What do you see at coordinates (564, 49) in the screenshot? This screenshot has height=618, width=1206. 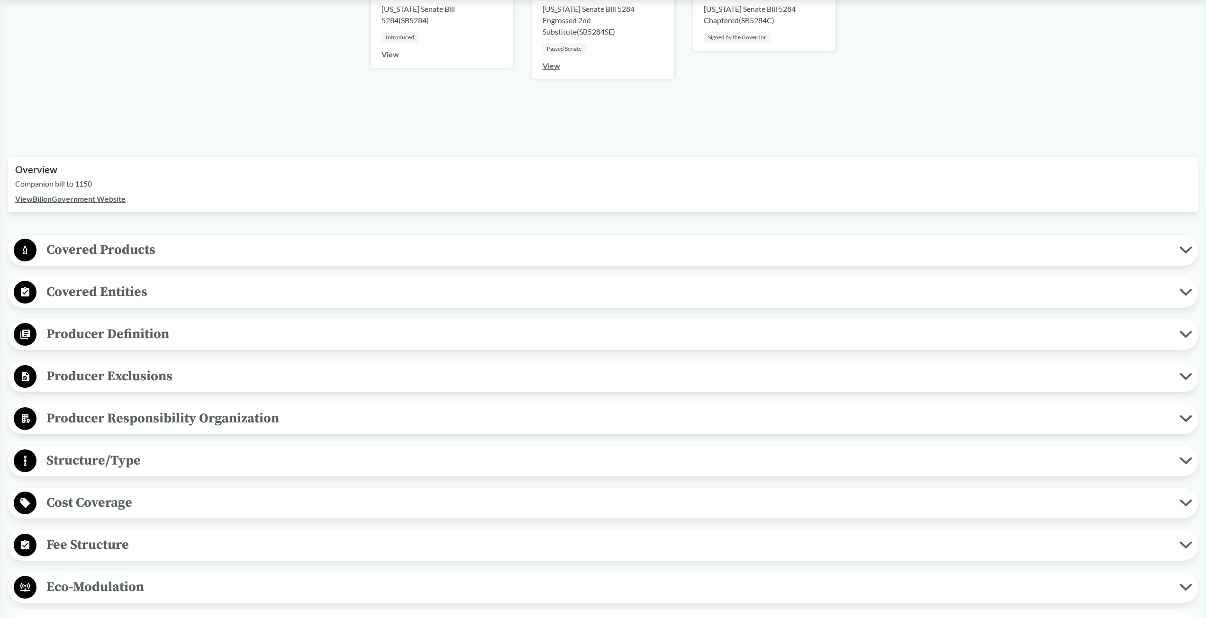 I see `div: Passed Senate` at bounding box center [564, 49].